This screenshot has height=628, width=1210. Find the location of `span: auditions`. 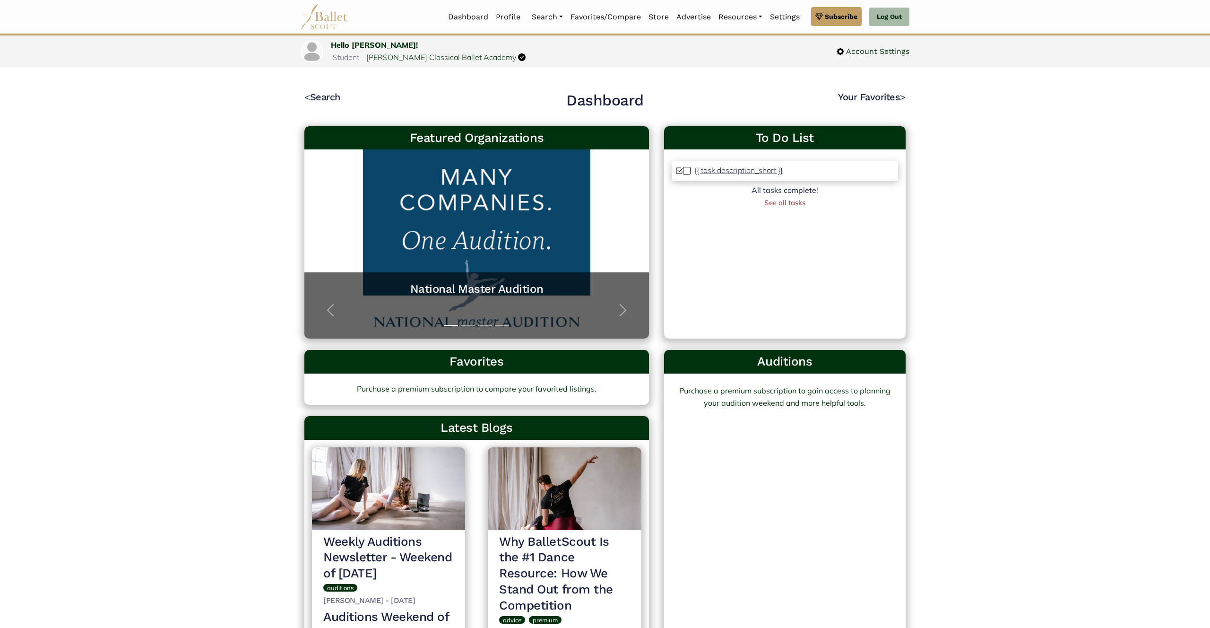

span: auditions is located at coordinates (340, 588).